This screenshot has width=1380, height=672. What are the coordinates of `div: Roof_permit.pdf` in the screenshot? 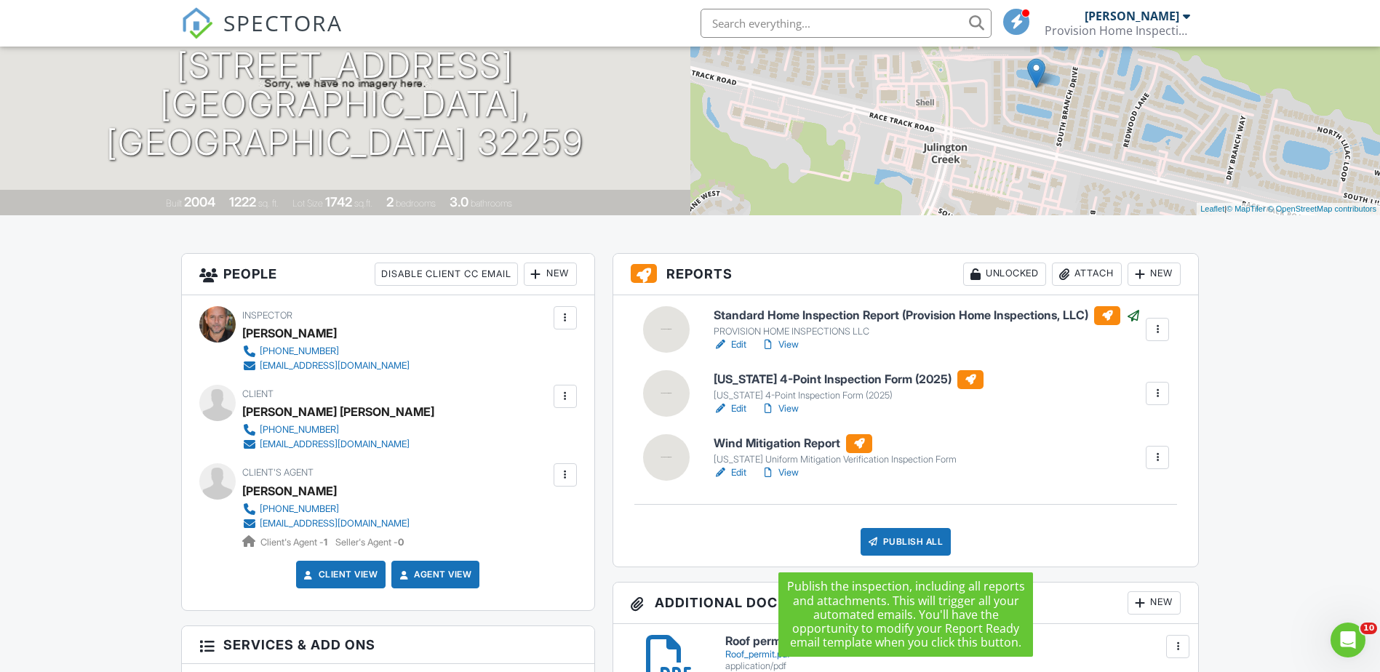 It's located at (953, 655).